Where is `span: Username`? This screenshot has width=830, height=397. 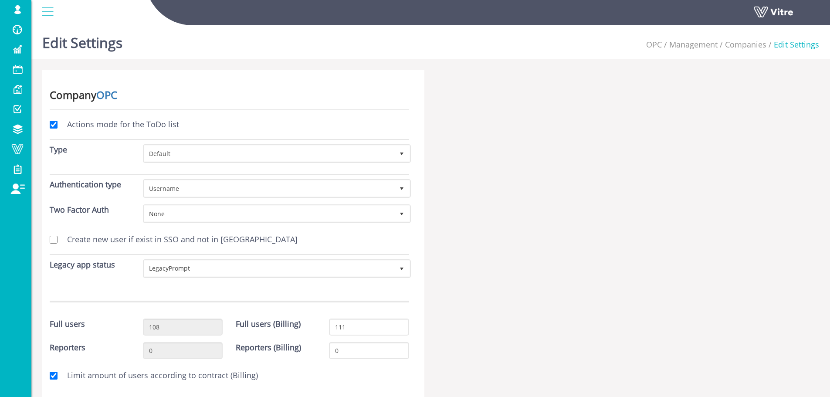
span: Username is located at coordinates (269, 188).